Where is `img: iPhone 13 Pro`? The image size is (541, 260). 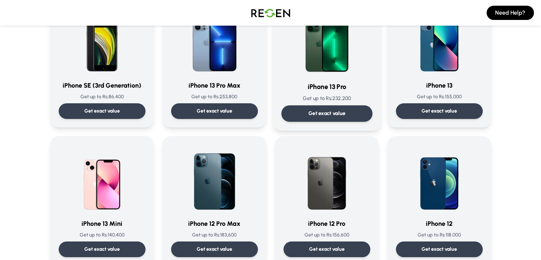 img: iPhone 13 Pro is located at coordinates (327, 39).